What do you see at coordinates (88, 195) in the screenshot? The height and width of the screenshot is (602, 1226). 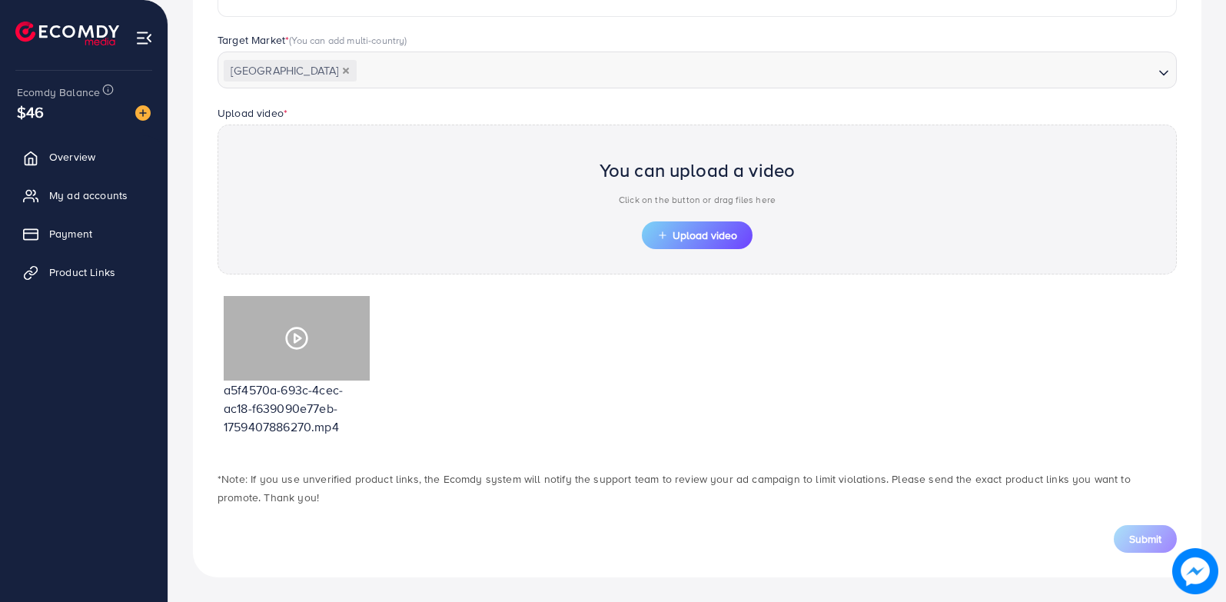 I see `span: My ad accounts` at bounding box center [88, 195].